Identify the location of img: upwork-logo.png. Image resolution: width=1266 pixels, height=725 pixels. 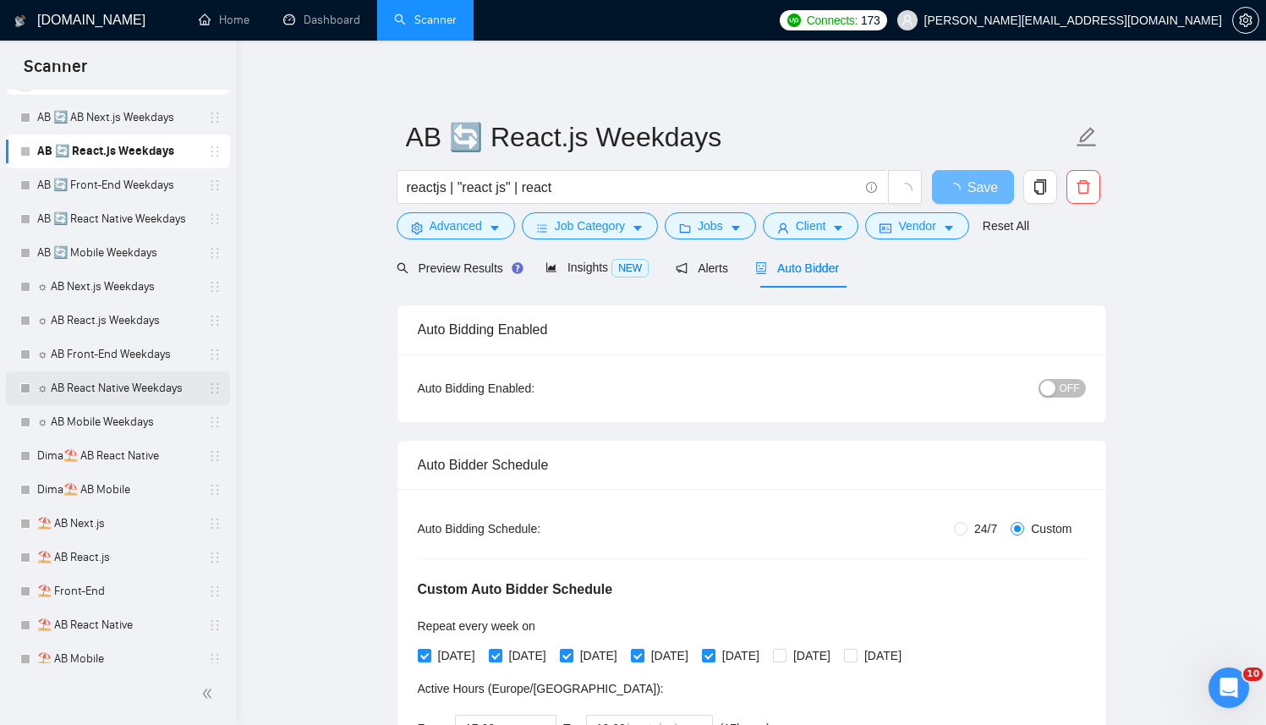
(794, 20).